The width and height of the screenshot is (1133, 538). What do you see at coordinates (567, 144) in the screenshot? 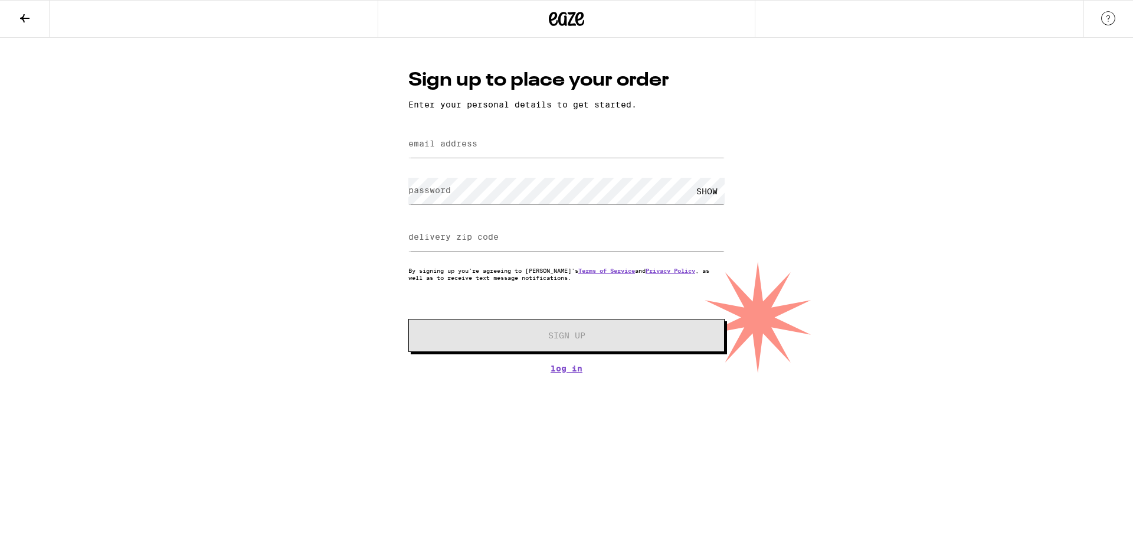
I see `input: email address` at bounding box center [567, 144].